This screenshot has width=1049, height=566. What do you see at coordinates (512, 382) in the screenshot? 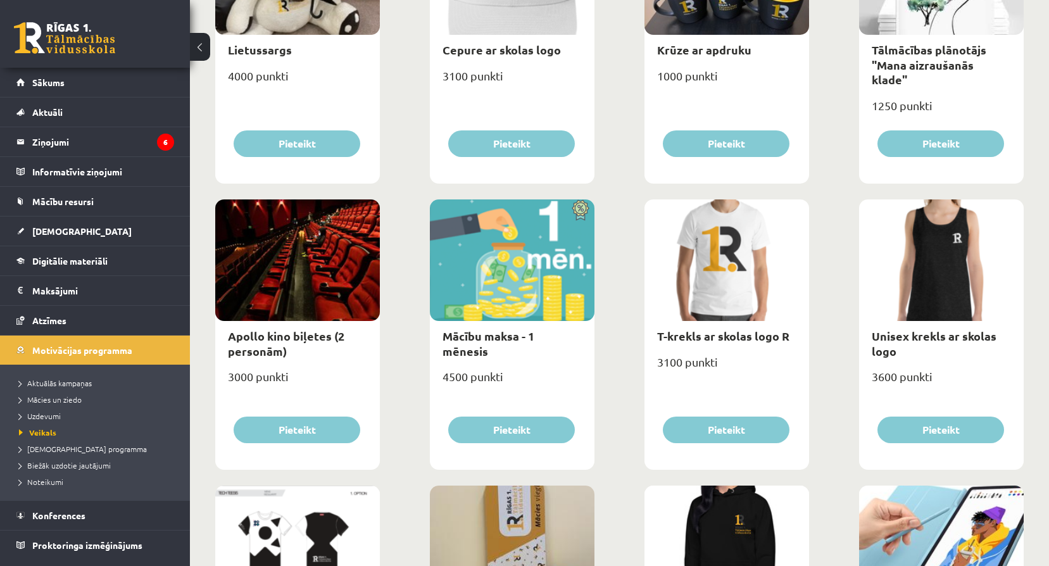
I see `div: 4500 punkti` at bounding box center [512, 382].